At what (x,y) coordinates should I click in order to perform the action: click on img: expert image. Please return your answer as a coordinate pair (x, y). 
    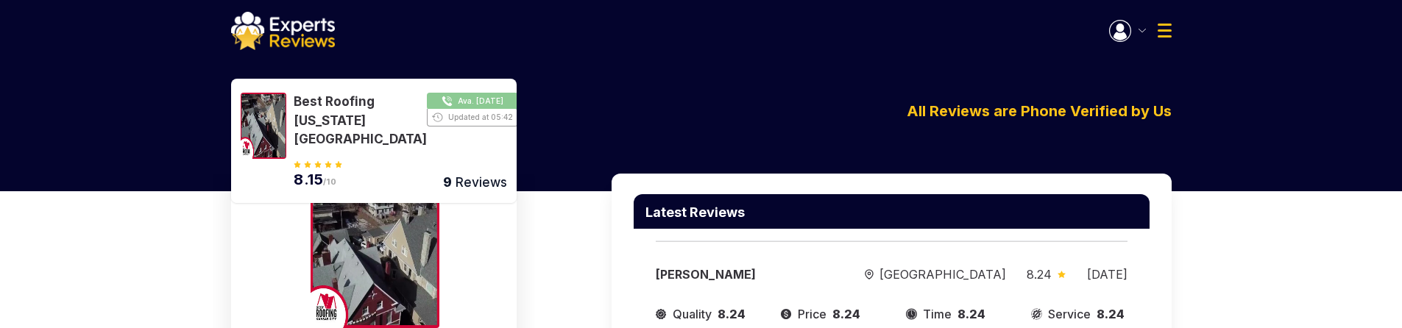
    Looking at the image, I should click on (375, 263).